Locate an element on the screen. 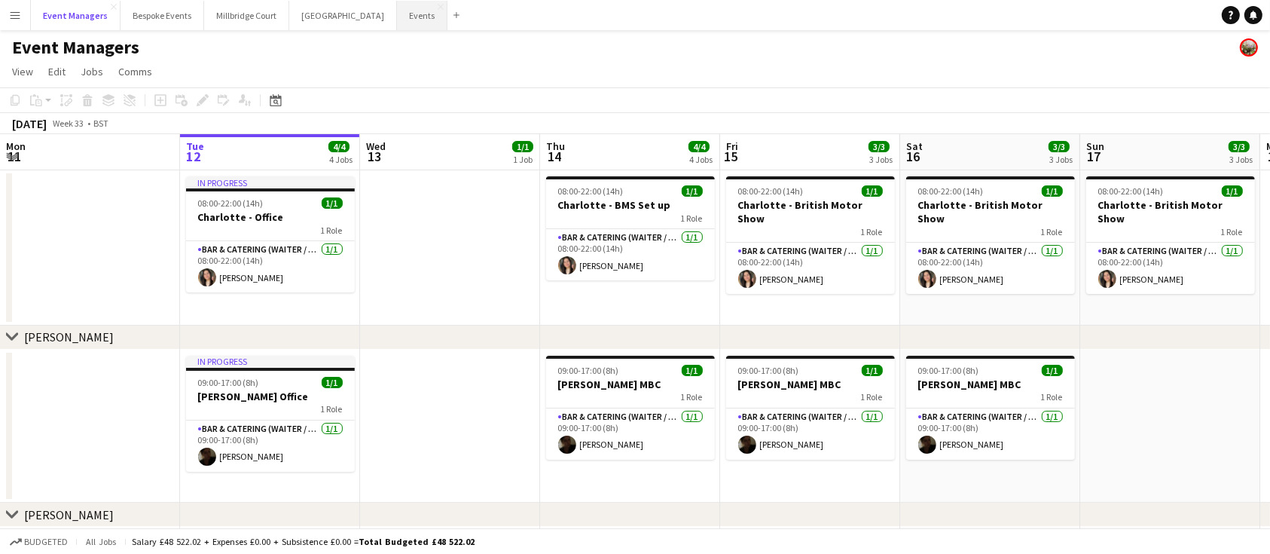 This screenshot has width=1270, height=554. app-job-card: 08:00-22:00 (14h)1/1Charlotte - BMS Set up1 RoleBar & Catering (Waiter / waitress)1/108:00-22:00 ... is located at coordinates (630, 228).